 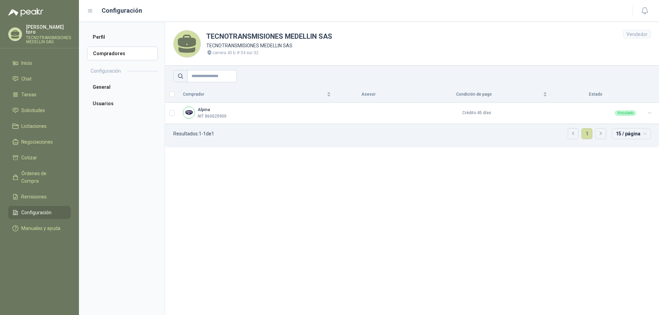 I want to click on span: Comprador, so click(x=254, y=94).